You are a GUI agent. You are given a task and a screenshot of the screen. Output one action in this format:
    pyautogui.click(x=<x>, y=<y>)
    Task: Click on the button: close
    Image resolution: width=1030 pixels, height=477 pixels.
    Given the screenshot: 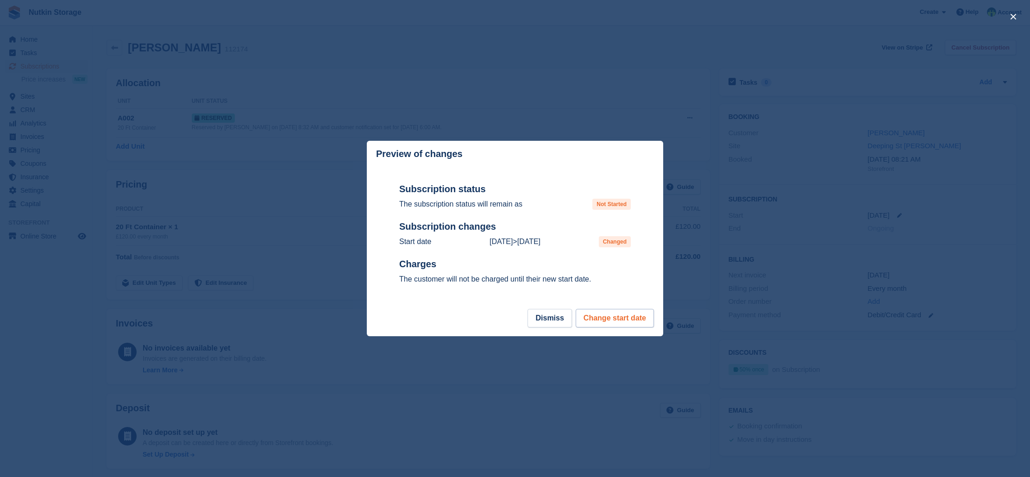 What is the action you would take?
    pyautogui.click(x=1013, y=17)
    